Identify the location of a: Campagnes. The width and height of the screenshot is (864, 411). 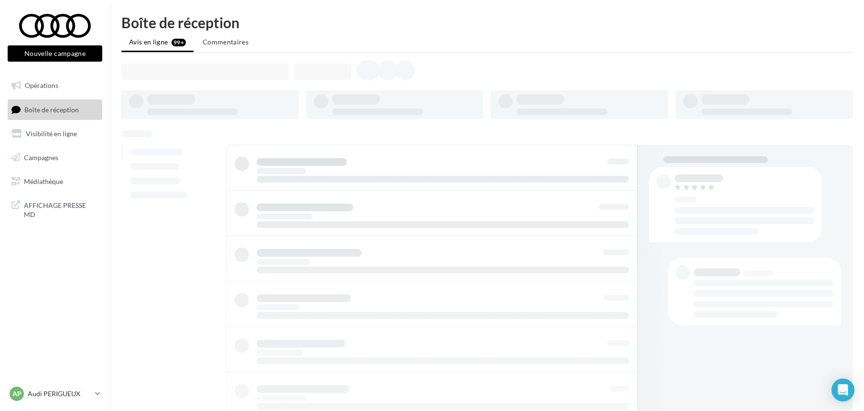
(55, 158).